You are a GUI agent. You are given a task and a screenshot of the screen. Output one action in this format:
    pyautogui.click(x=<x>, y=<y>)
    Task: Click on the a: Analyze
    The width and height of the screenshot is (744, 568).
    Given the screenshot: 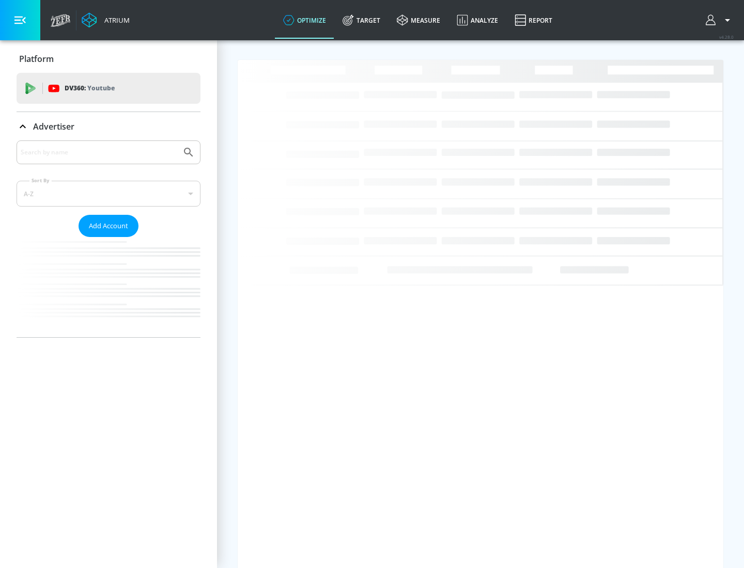 What is the action you would take?
    pyautogui.click(x=477, y=20)
    